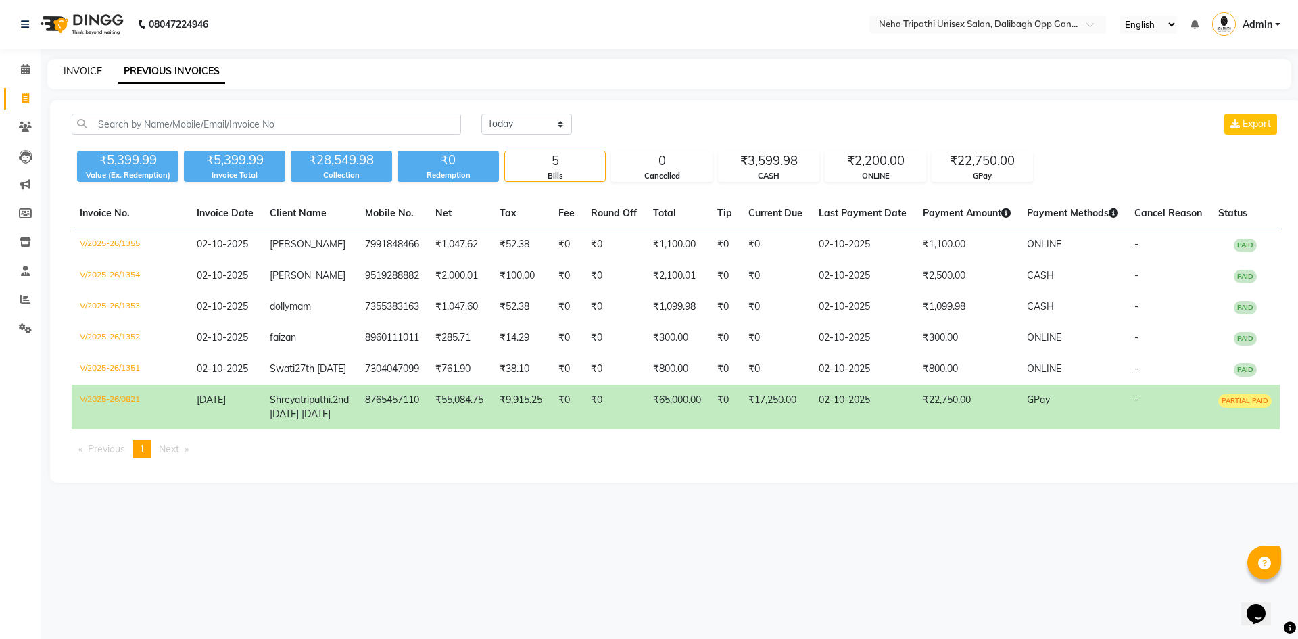 The height and width of the screenshot is (639, 1298). I want to click on span: Tax, so click(508, 213).